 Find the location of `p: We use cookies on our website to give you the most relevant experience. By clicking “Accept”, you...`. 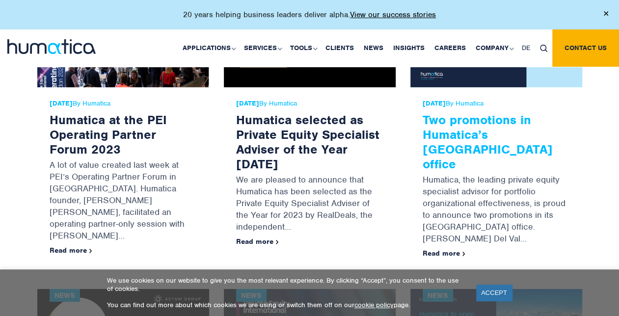

p: We use cookies on our website to give you the most relevant experience. By clicking “Accept”, you... is located at coordinates (285, 285).